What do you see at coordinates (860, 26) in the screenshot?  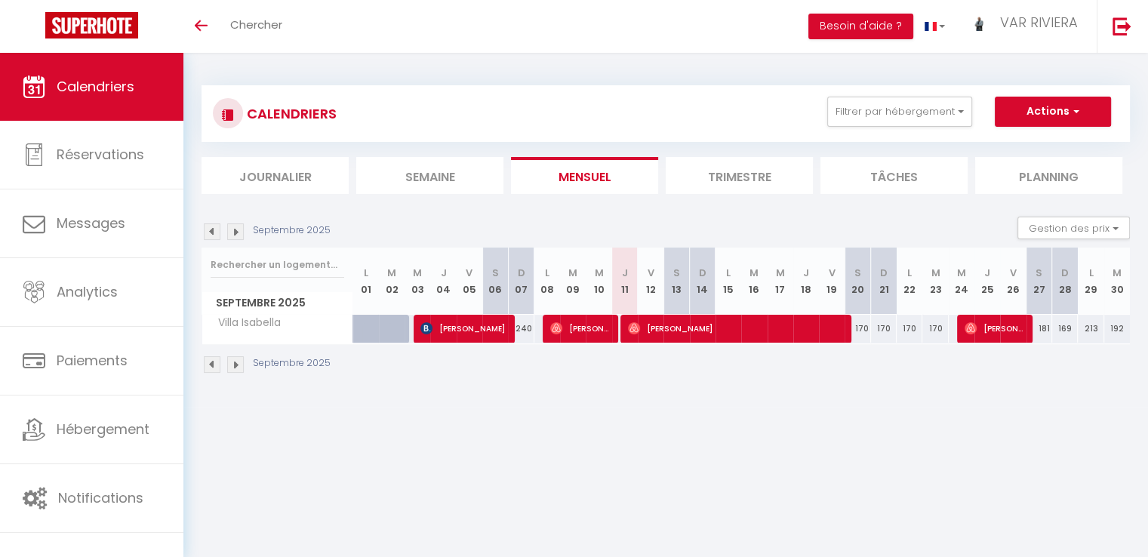 I see `button: Besoin d'aide ?` at bounding box center [860, 26].